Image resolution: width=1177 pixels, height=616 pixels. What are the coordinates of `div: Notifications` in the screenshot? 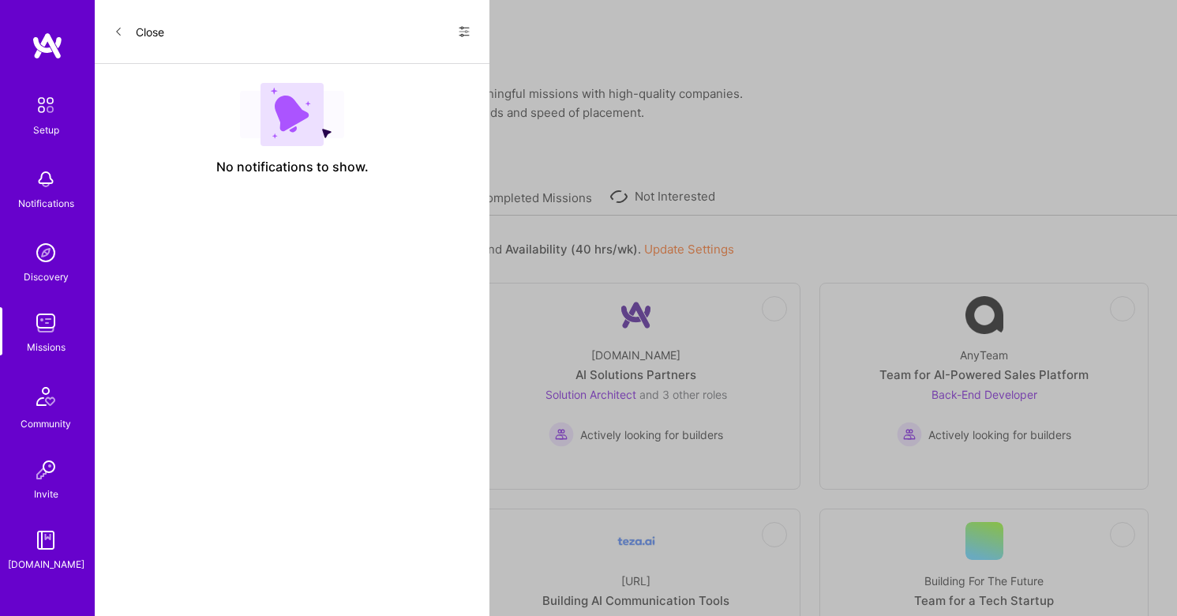 It's located at (46, 203).